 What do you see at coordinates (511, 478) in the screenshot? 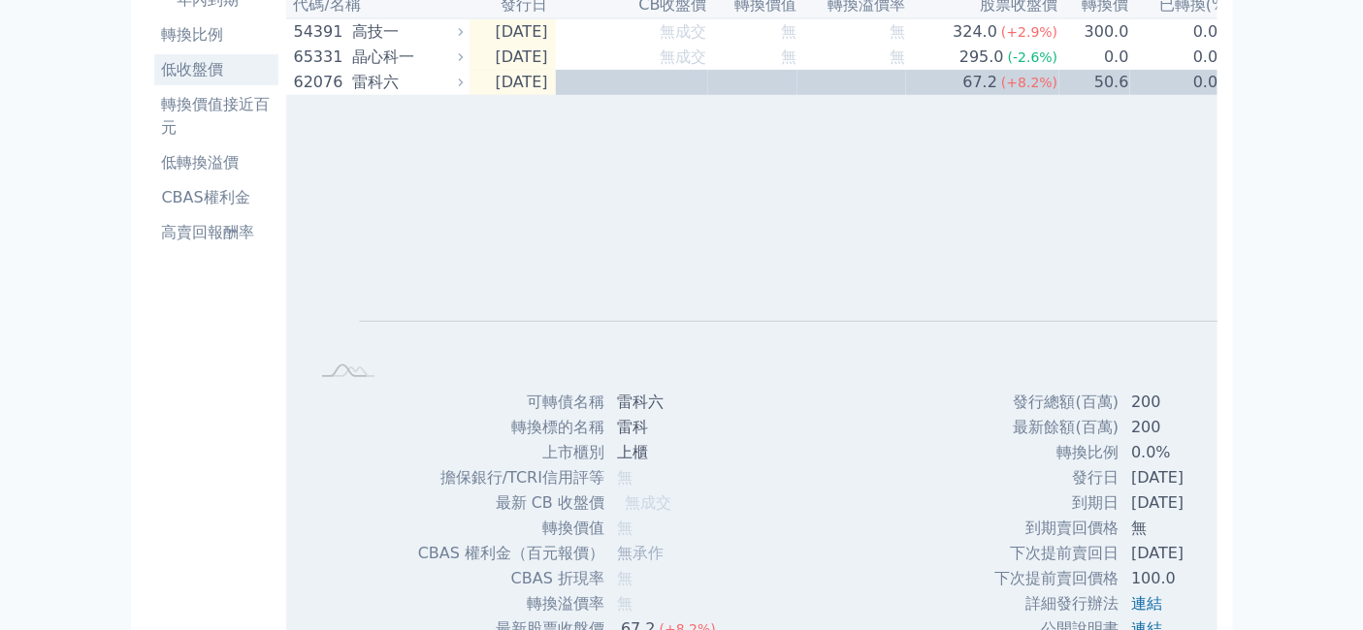
I see `td: 擔保銀行/TCRI信用評等` at bounding box center [511, 478].